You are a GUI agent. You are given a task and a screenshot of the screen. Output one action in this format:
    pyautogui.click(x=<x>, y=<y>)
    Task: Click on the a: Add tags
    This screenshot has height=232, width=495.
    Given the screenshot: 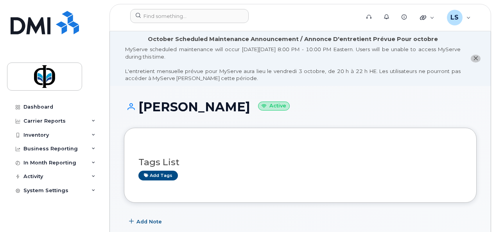 What is the action you would take?
    pyautogui.click(x=158, y=176)
    